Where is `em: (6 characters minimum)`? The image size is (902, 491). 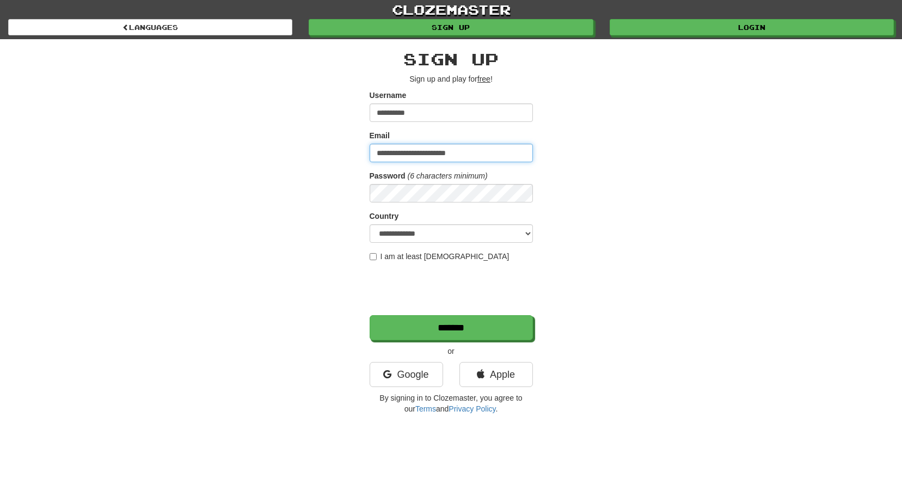 em: (6 characters minimum) is located at coordinates (447, 176).